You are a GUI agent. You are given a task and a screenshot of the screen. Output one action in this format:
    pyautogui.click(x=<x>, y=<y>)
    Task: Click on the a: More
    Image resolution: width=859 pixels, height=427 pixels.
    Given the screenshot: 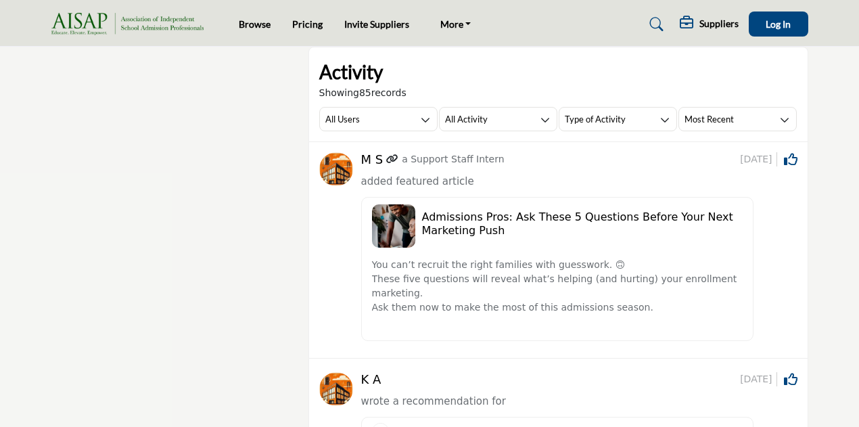 What is the action you would take?
    pyautogui.click(x=456, y=24)
    